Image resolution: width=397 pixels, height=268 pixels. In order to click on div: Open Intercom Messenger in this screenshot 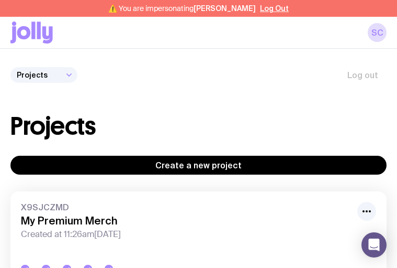, I will do `click(374, 245)`.